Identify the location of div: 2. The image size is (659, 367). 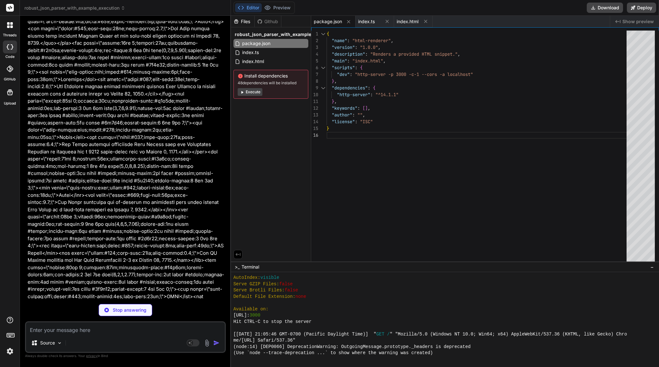
(315, 40).